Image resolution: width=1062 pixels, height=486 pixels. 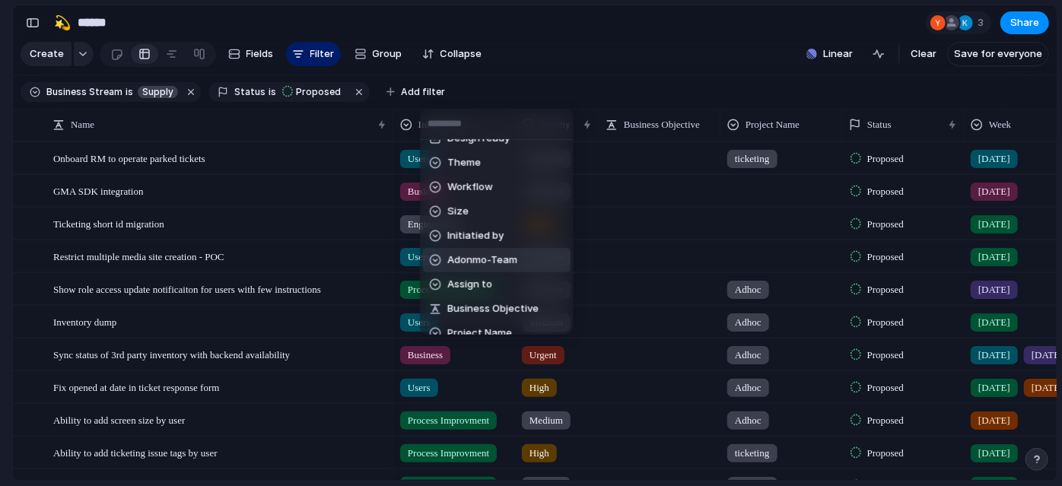 I want to click on span: Size, so click(x=458, y=211).